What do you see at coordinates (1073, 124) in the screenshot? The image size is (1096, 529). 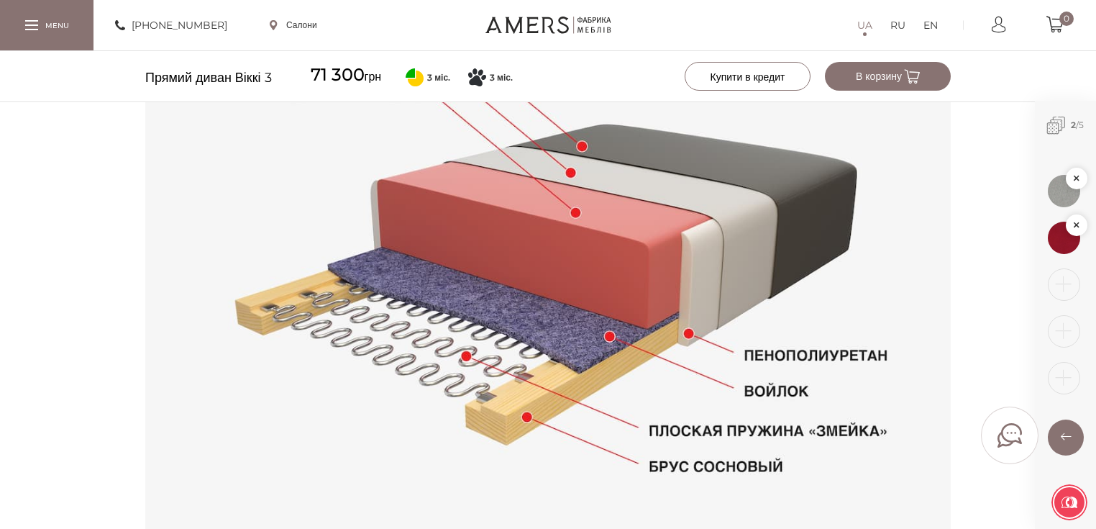 I see `b: 2` at bounding box center [1073, 124].